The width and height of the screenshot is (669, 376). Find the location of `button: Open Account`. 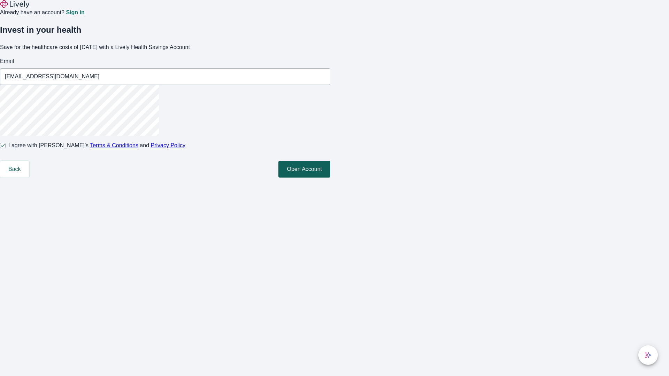

button: Open Account is located at coordinates (304, 169).